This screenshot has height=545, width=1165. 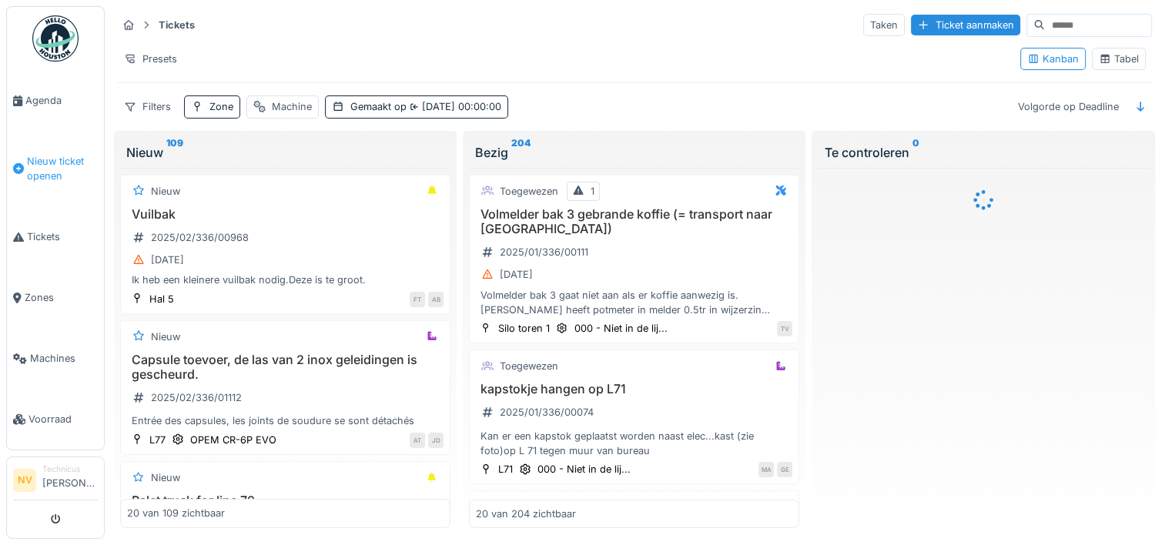 I want to click on a: Machines, so click(x=55, y=358).